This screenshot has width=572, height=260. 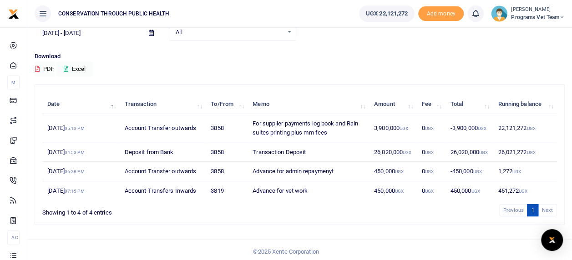 I want to click on button: PDF, so click(x=45, y=69).